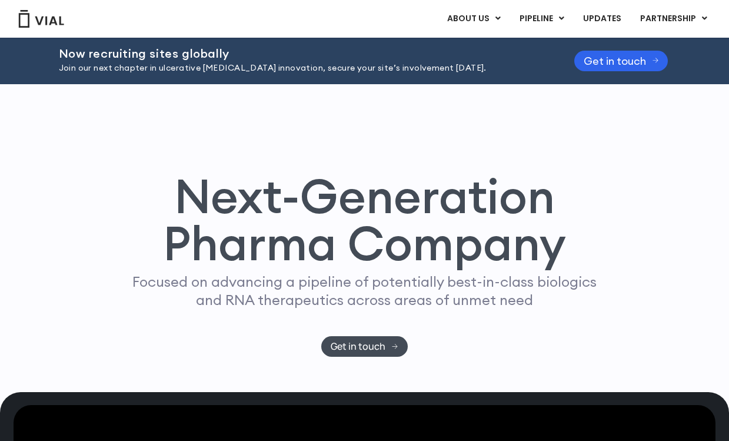 The image size is (729, 441). I want to click on a: ABOUT USMenu Toggle, so click(474, 19).